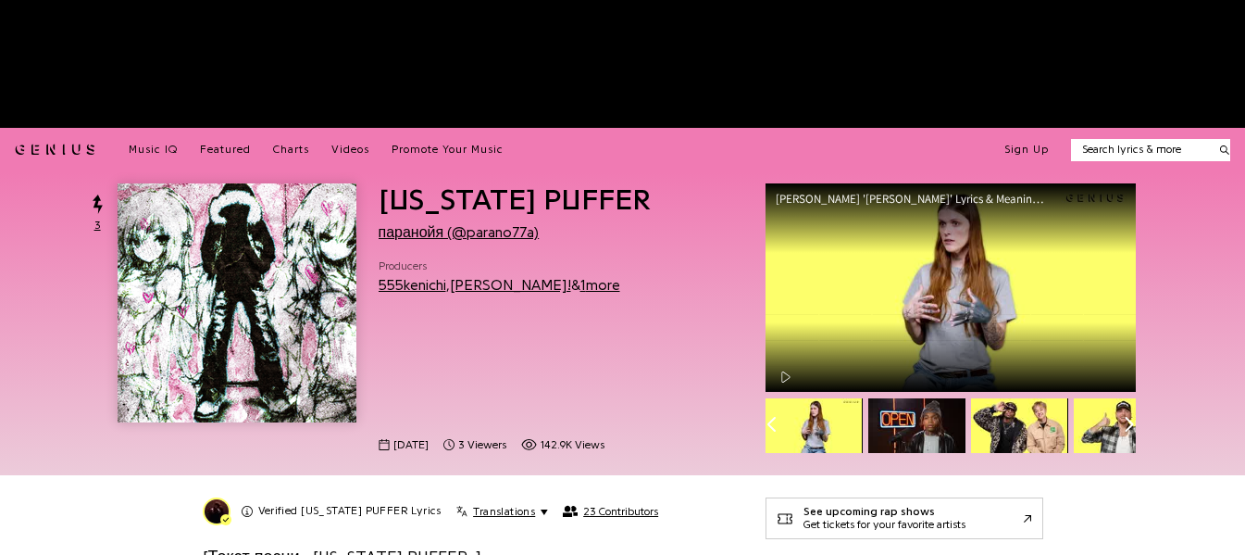 The width and height of the screenshot is (1245, 555). Describe the element at coordinates (459, 232) in the screenshot. I see `a: паранойя (@parano77a)` at that location.